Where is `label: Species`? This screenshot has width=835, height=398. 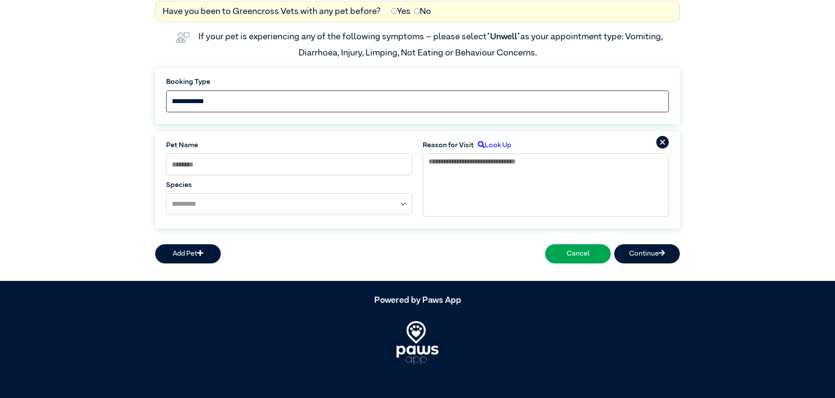
label: Species is located at coordinates (289, 185).